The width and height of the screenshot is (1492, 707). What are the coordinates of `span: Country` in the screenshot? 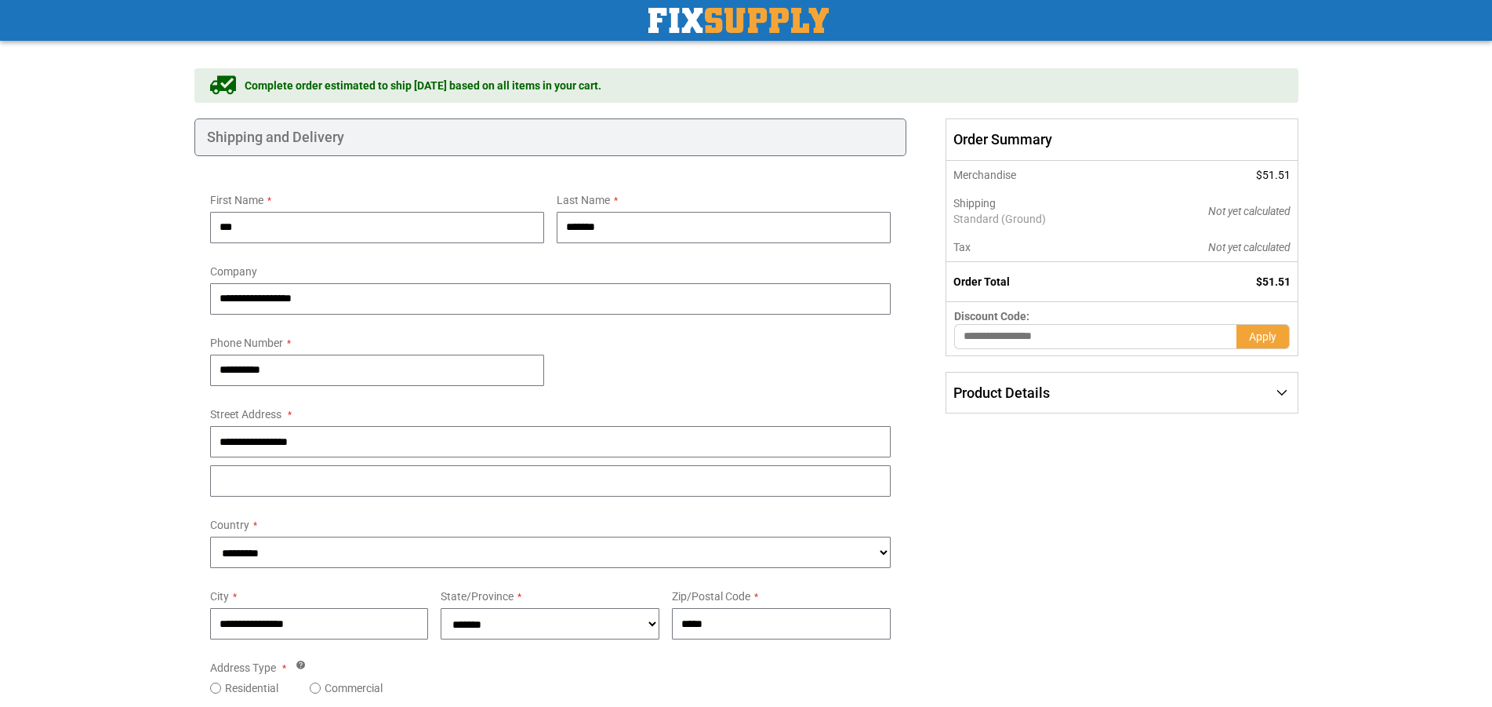 It's located at (230, 525).